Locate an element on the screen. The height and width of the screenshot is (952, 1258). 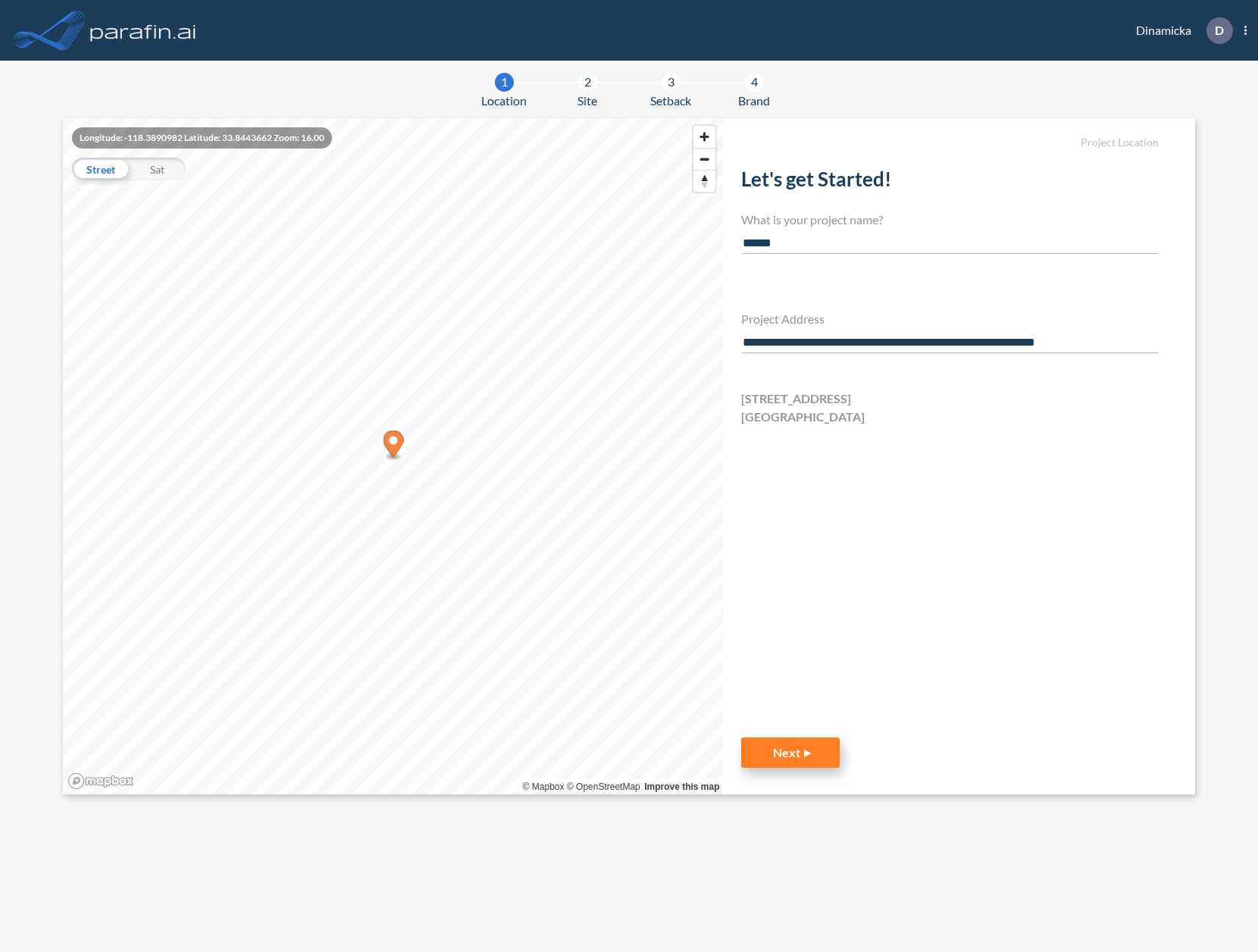
p: D is located at coordinates (1220, 30).